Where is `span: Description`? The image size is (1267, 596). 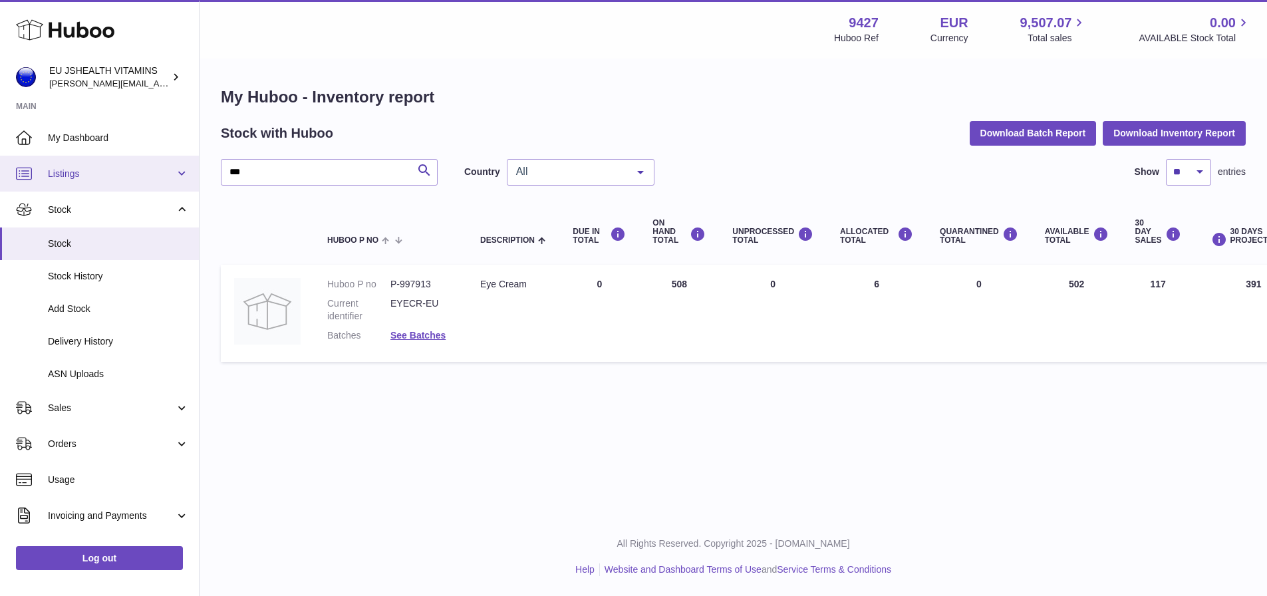
span: Description is located at coordinates (507, 240).